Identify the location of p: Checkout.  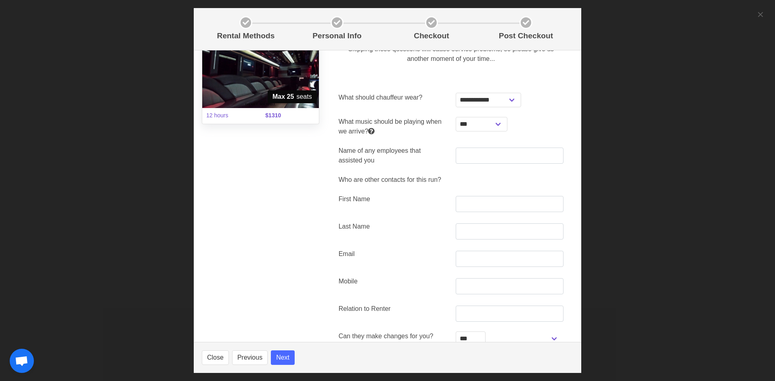
(431, 36).